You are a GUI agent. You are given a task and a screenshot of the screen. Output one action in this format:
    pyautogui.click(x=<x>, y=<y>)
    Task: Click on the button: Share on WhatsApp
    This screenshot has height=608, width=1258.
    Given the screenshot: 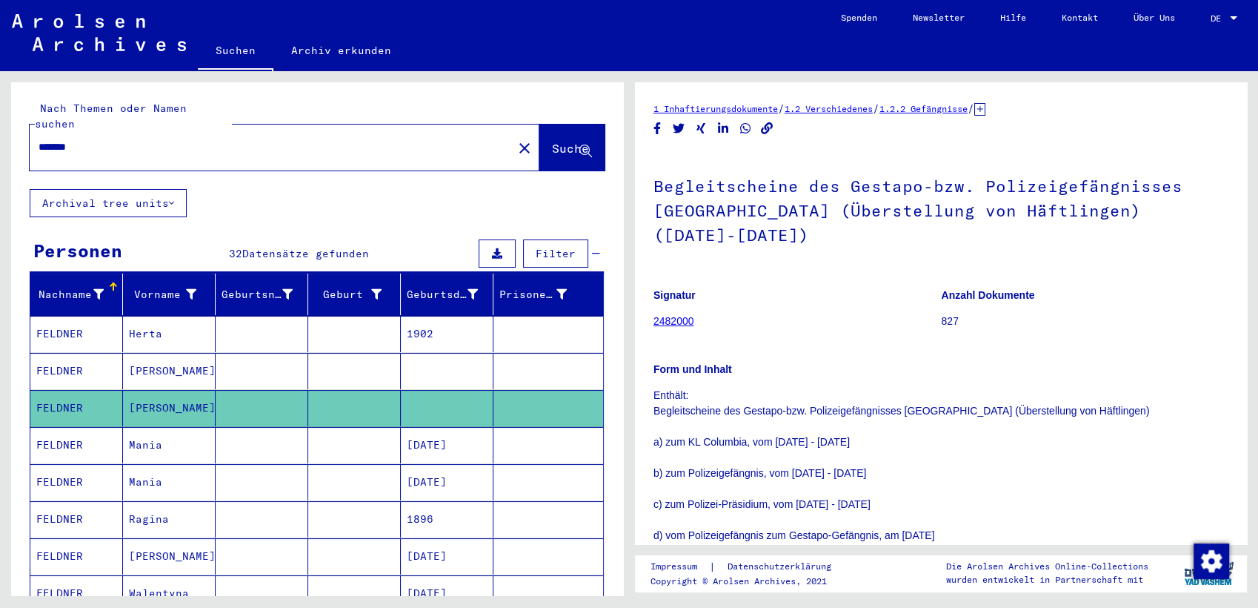 What is the action you would take?
    pyautogui.click(x=745, y=128)
    